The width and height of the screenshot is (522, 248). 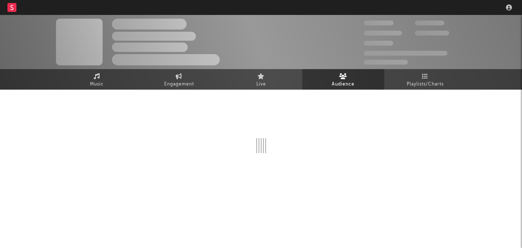 I want to click on span: 1,000,000, so click(x=432, y=33).